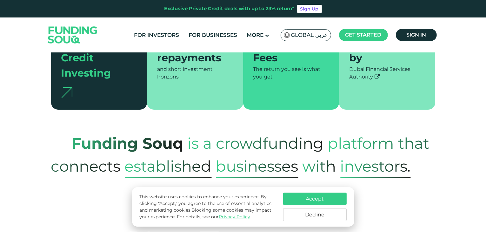 This screenshot has width=486, height=232. What do you see at coordinates (287, 35) in the screenshot?
I see `img: SA Flag` at bounding box center [287, 35].